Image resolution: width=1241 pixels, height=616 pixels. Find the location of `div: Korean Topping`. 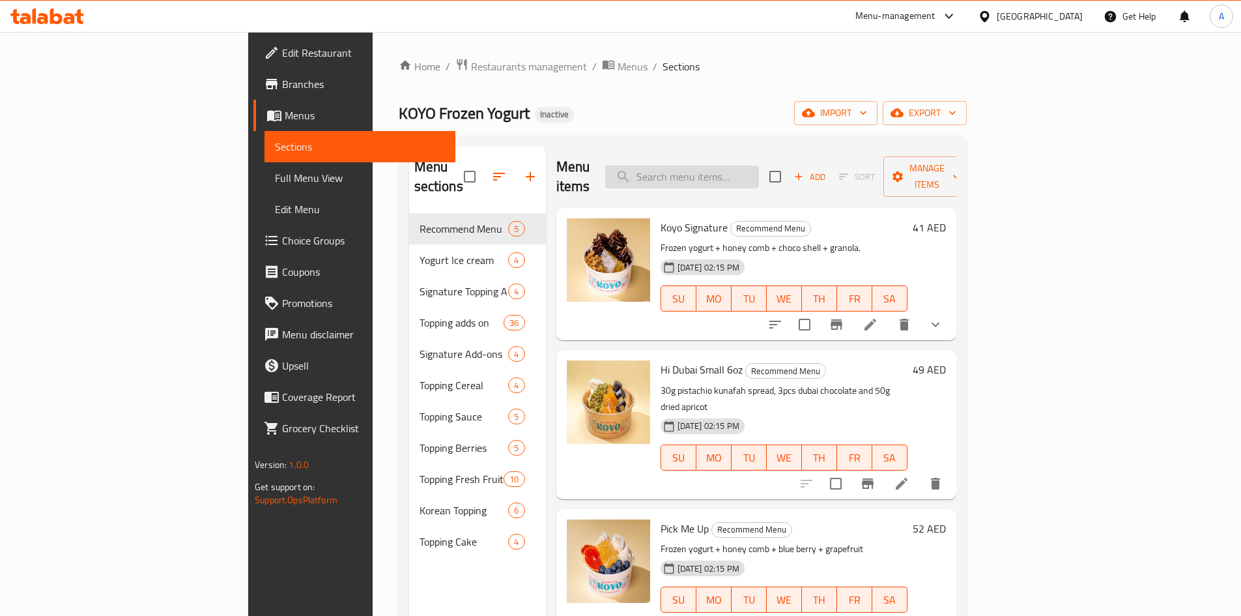

div: Korean Topping is located at coordinates (464, 510).